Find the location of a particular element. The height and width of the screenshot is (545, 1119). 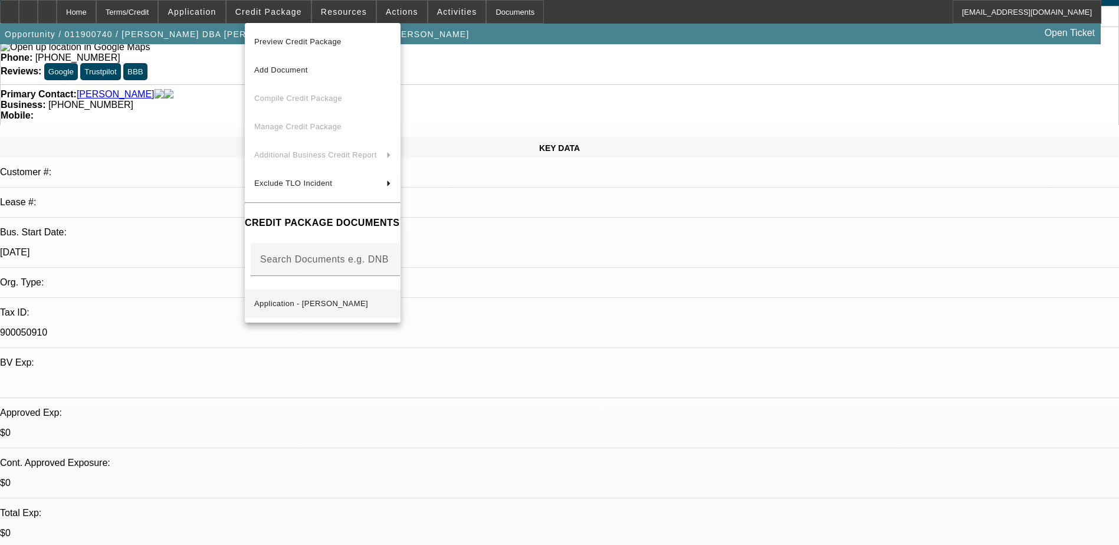

h4: CREDIT PACKAGE DOCUMENTS is located at coordinates (323, 223).